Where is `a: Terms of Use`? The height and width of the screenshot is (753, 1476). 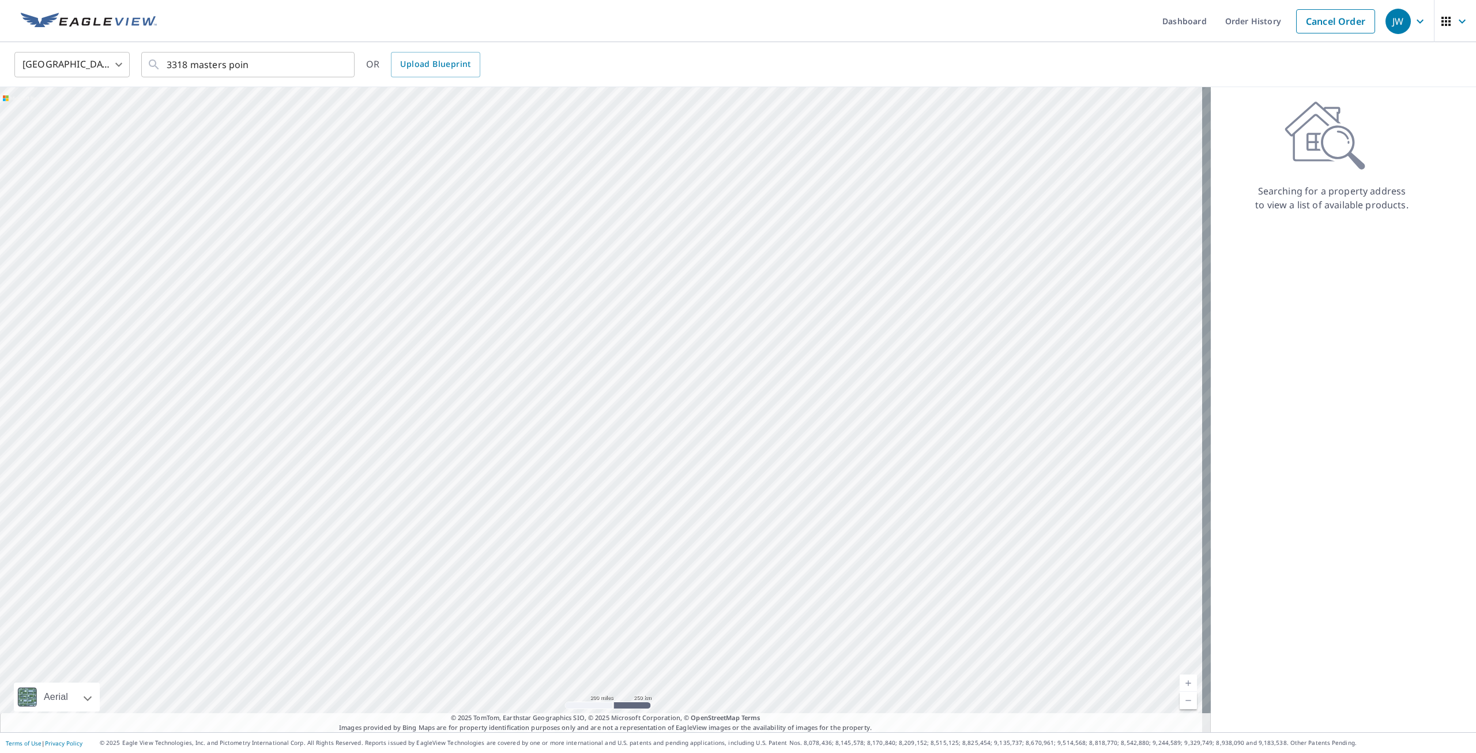 a: Terms of Use is located at coordinates (24, 743).